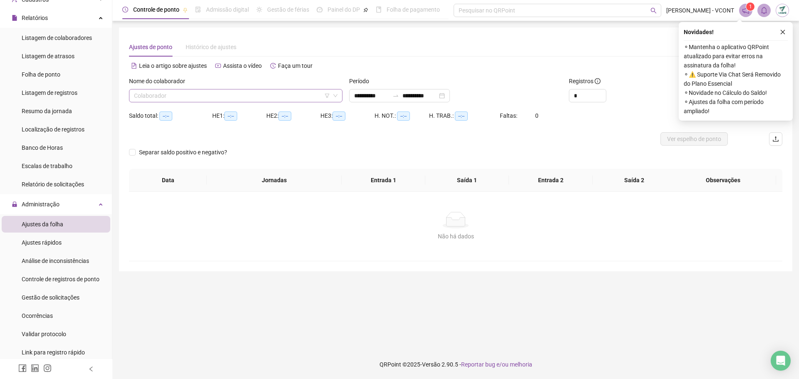 The height and width of the screenshot is (379, 799). I want to click on span: youtube, so click(218, 66).